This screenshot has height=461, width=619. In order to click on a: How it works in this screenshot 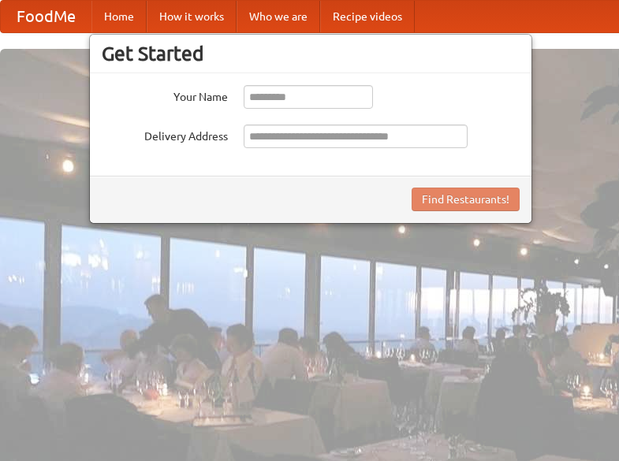, I will do `click(192, 17)`.